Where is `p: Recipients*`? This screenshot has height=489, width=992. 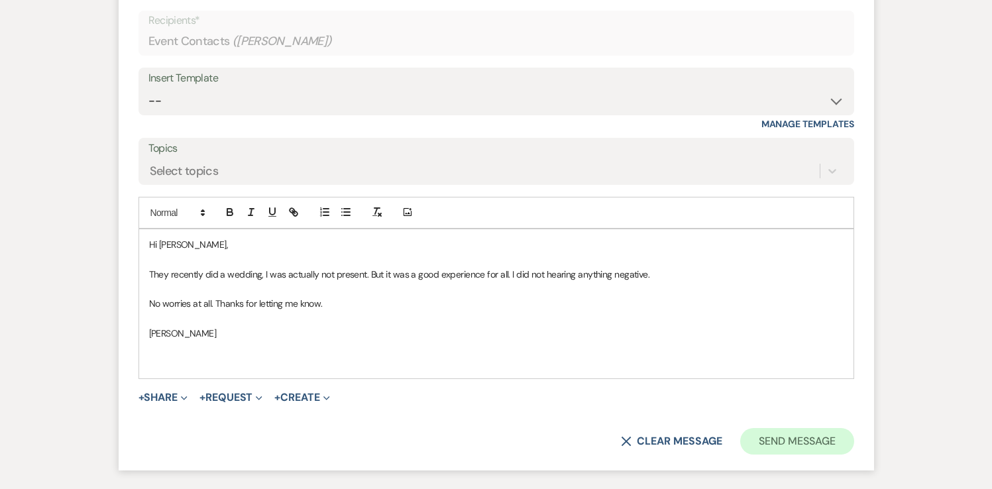
p: Recipients* is located at coordinates (496, 21).